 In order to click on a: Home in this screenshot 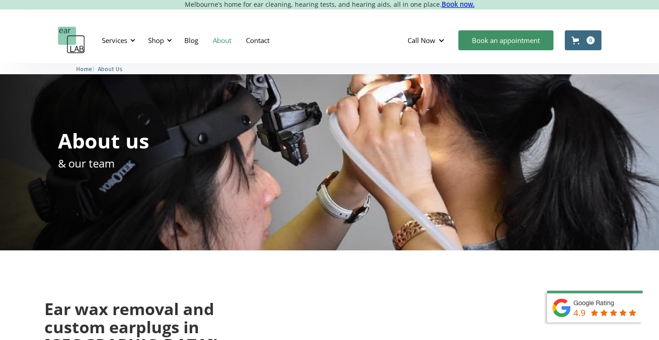, I will do `click(84, 68)`.